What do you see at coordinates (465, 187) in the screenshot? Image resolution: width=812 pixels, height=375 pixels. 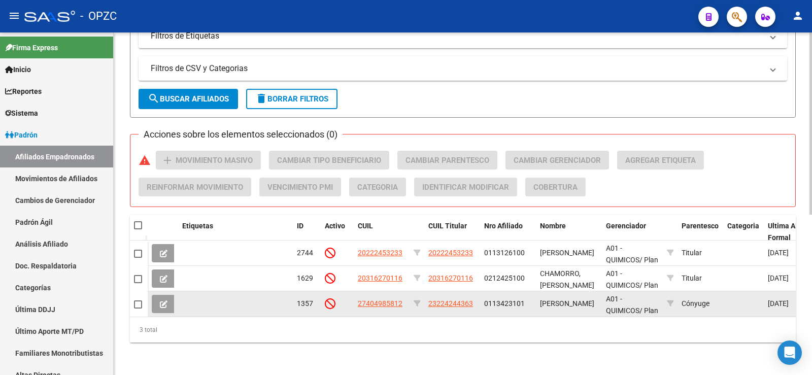 I see `span: Identificar Modificar` at bounding box center [465, 187].